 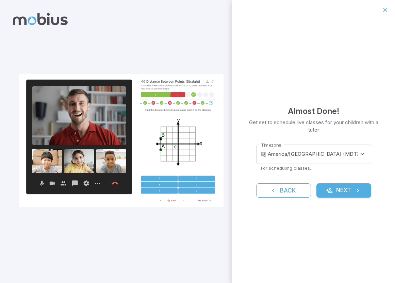 I want to click on p: Get set to schedule live classes for your children with a tutor, so click(x=313, y=126).